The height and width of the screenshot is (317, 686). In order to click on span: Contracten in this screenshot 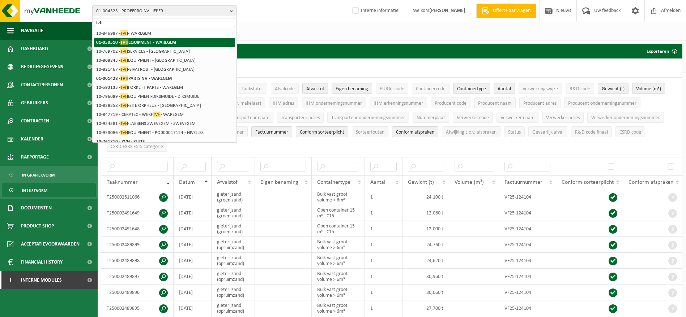, I will do `click(35, 121)`.